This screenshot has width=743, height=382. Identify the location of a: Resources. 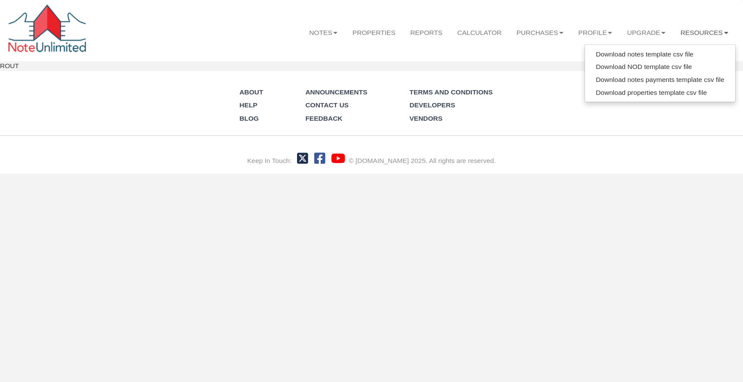
(704, 33).